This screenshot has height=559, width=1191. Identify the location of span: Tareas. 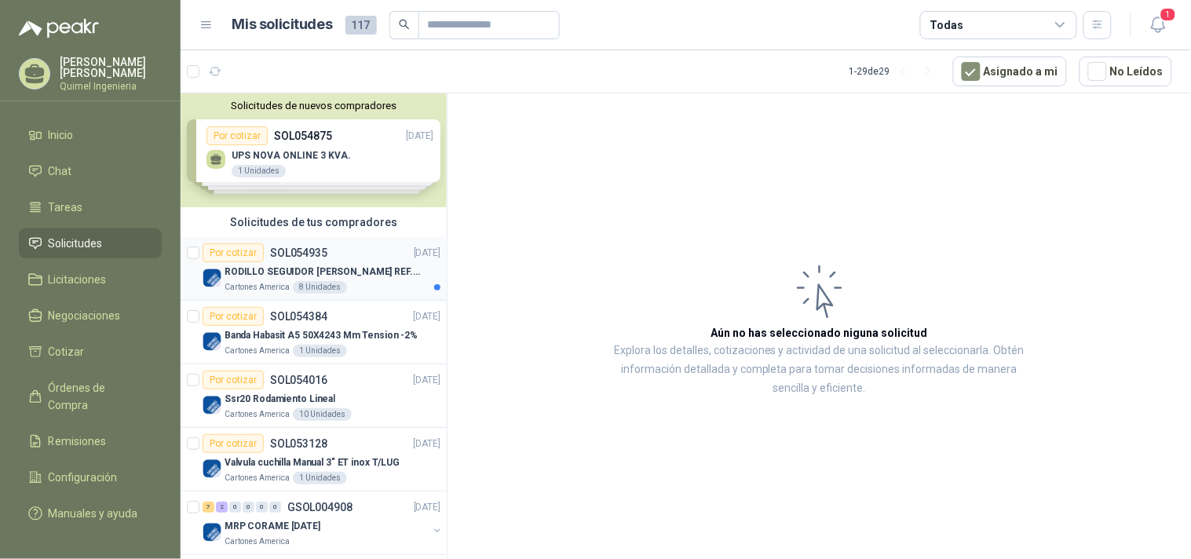
(66, 207).